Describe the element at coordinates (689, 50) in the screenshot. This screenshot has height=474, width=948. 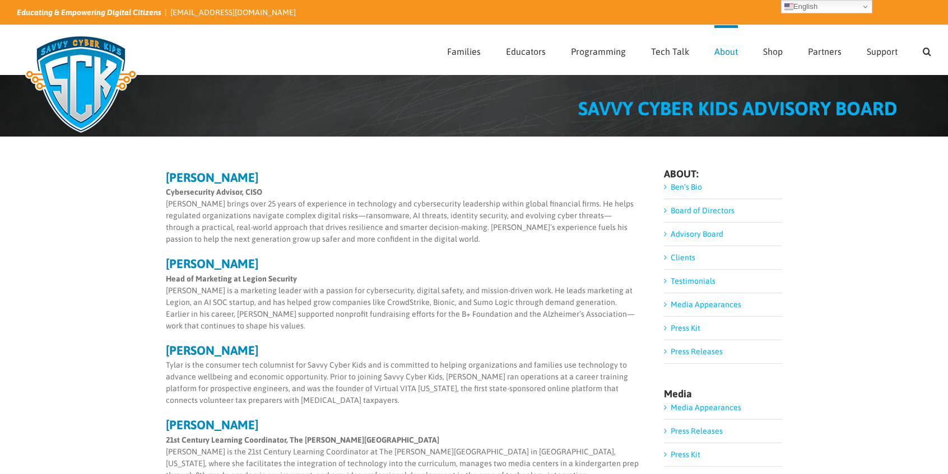
I see `nav: Main Menu` at that location.